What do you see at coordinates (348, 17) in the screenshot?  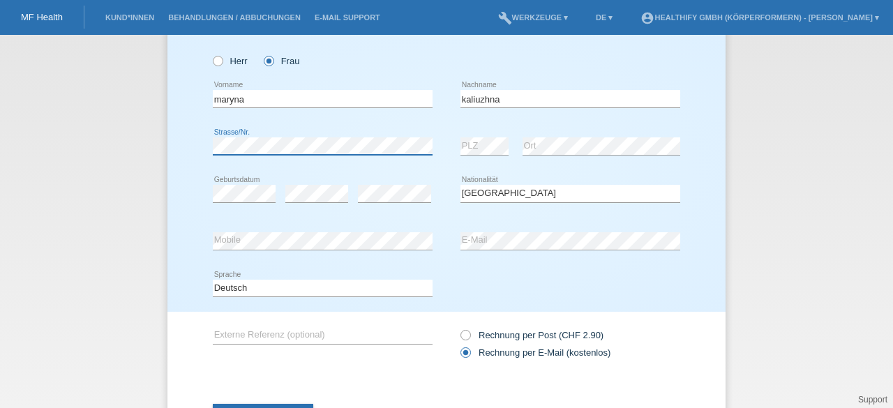 I see `a: E-Mail Support` at bounding box center [348, 17].